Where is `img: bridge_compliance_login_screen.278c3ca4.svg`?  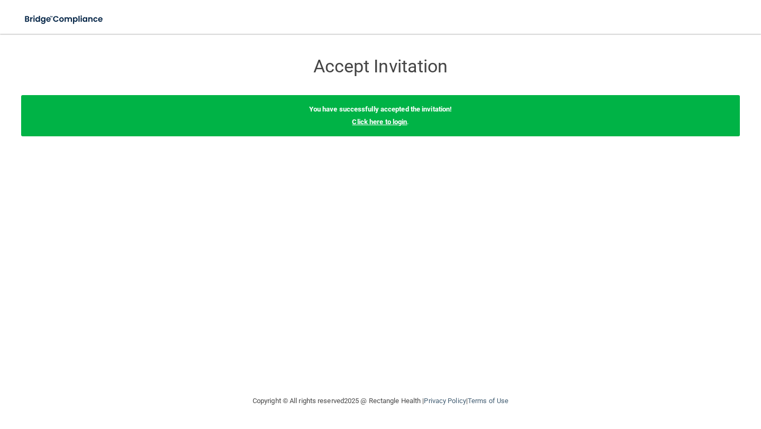 img: bridge_compliance_login_screen.278c3ca4.svg is located at coordinates (64, 19).